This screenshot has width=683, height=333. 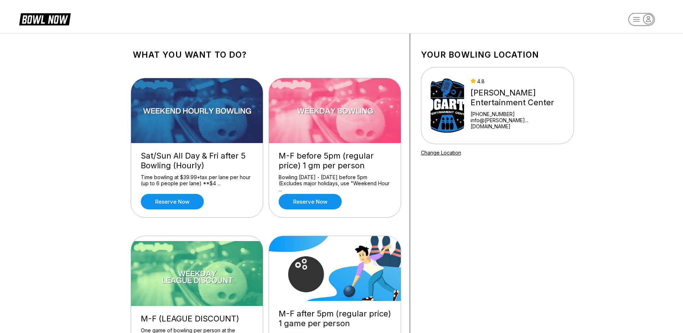 What do you see at coordinates (197, 180) in the screenshot?
I see `div: Time bowling at $39.99+tax per lane per hour (up to 6 people per lane) **$4 ...` at bounding box center [197, 180].